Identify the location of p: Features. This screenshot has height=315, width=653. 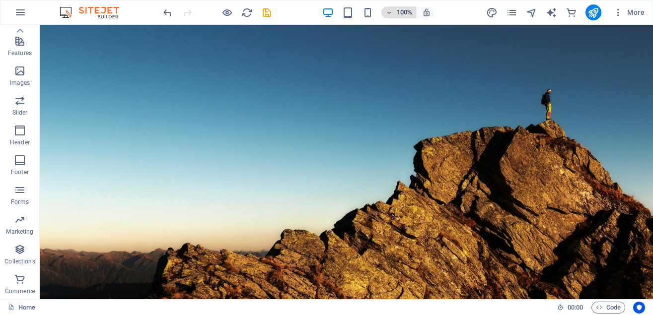
(20, 53).